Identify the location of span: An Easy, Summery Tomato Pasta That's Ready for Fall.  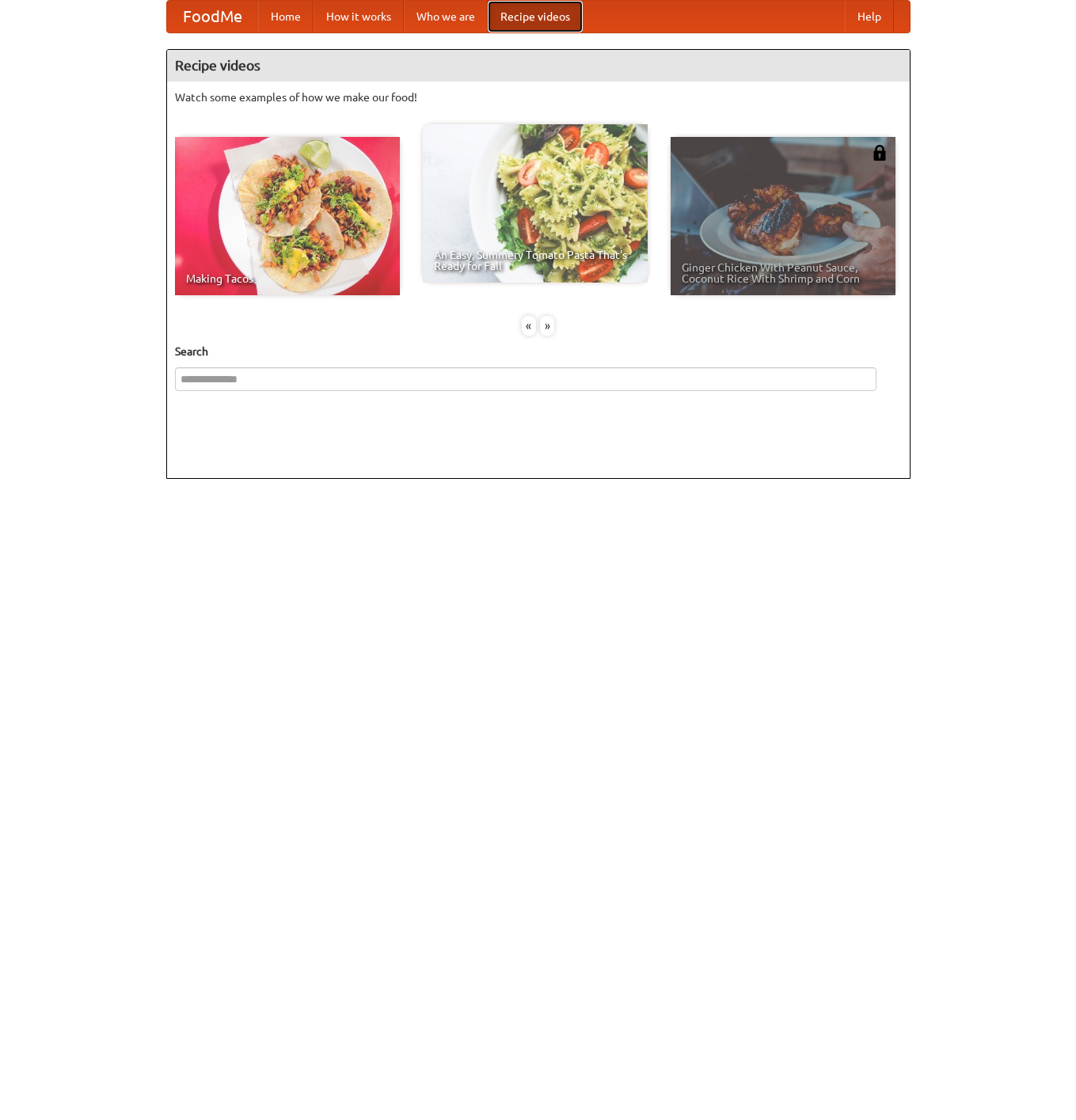
(535, 260).